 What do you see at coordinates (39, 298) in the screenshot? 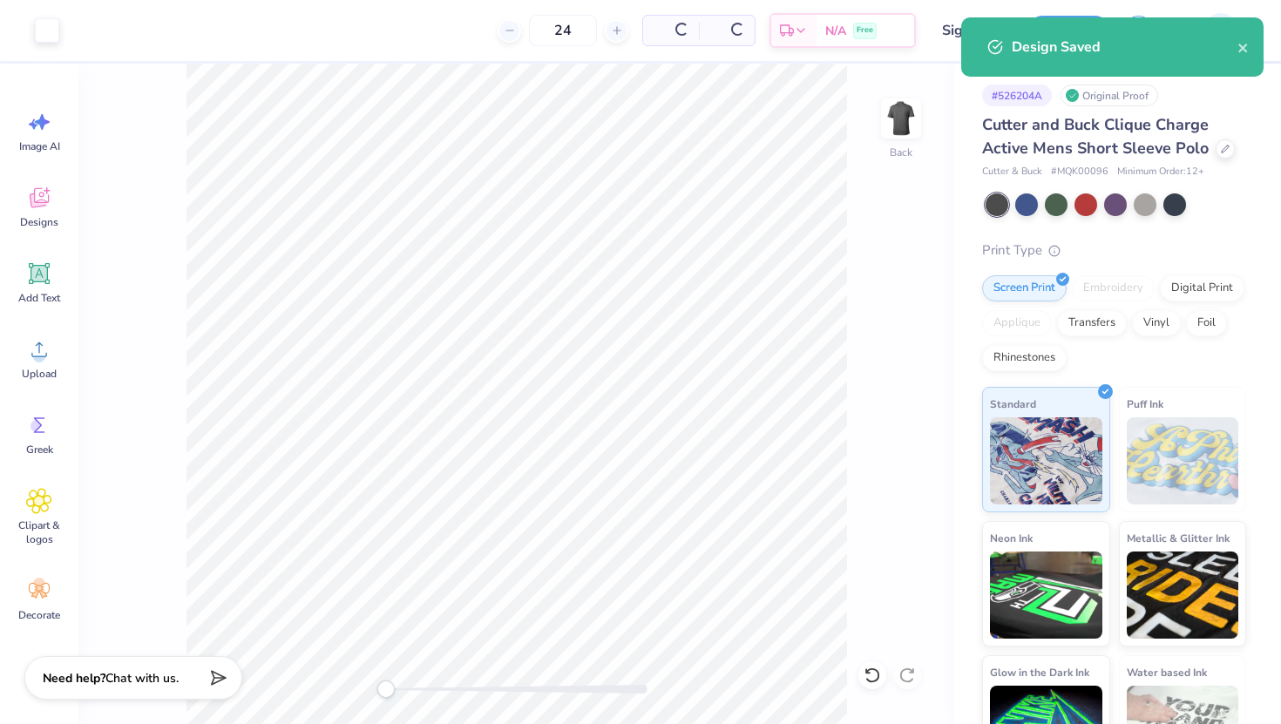
I see `span: Add Text` at bounding box center [39, 298].